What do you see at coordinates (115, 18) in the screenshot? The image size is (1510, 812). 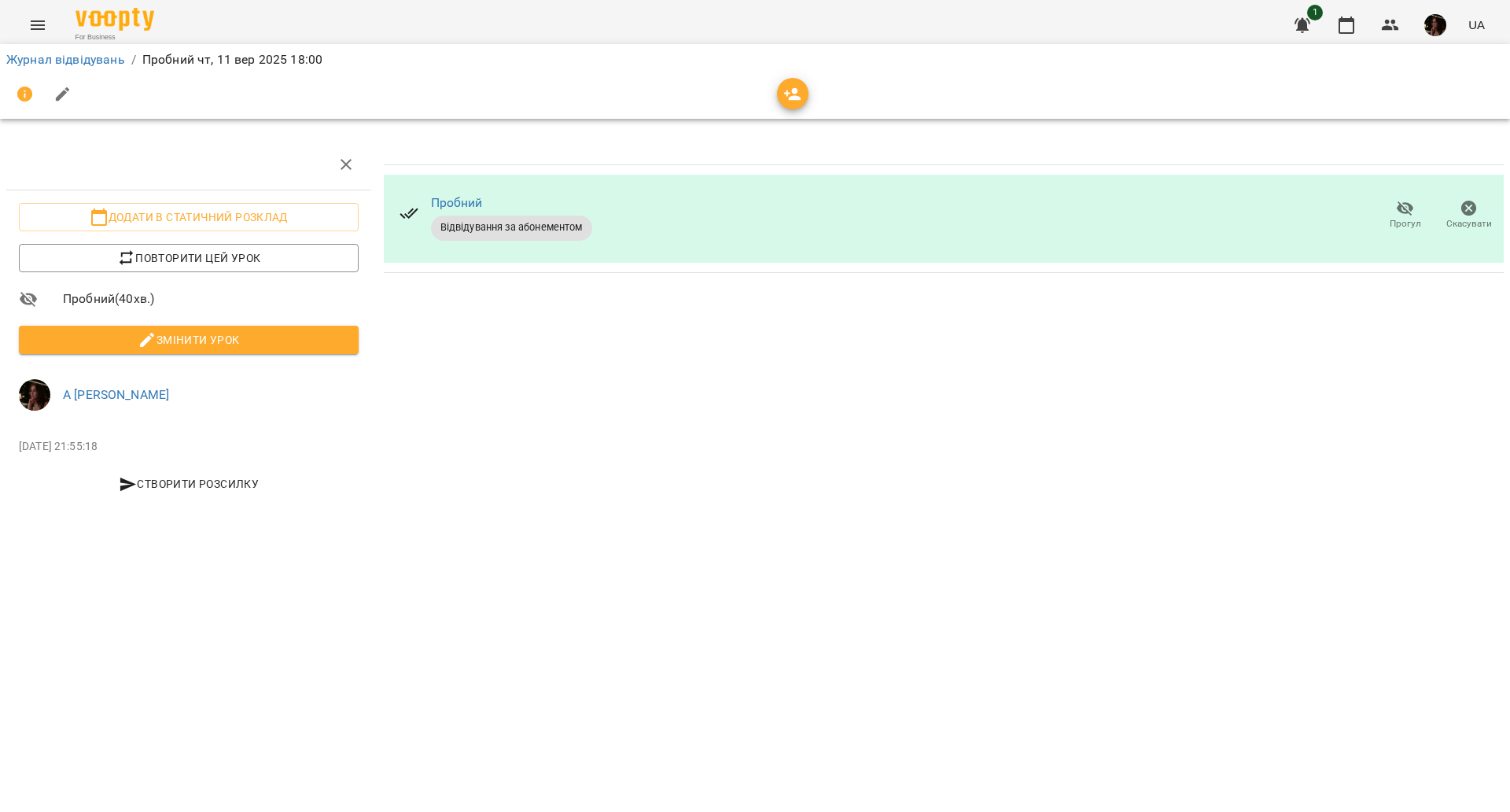 I see `img: Voopty Logo` at bounding box center [115, 18].